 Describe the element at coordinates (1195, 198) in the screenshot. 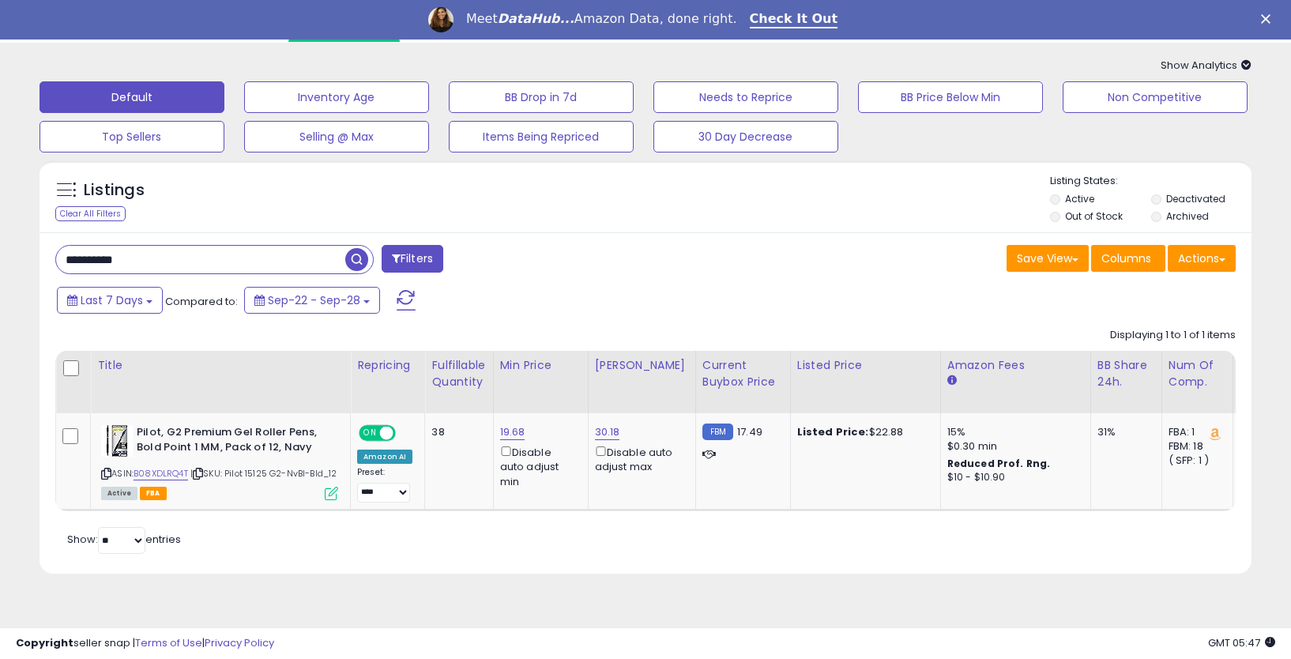

I see `label: Deactivated` at that location.